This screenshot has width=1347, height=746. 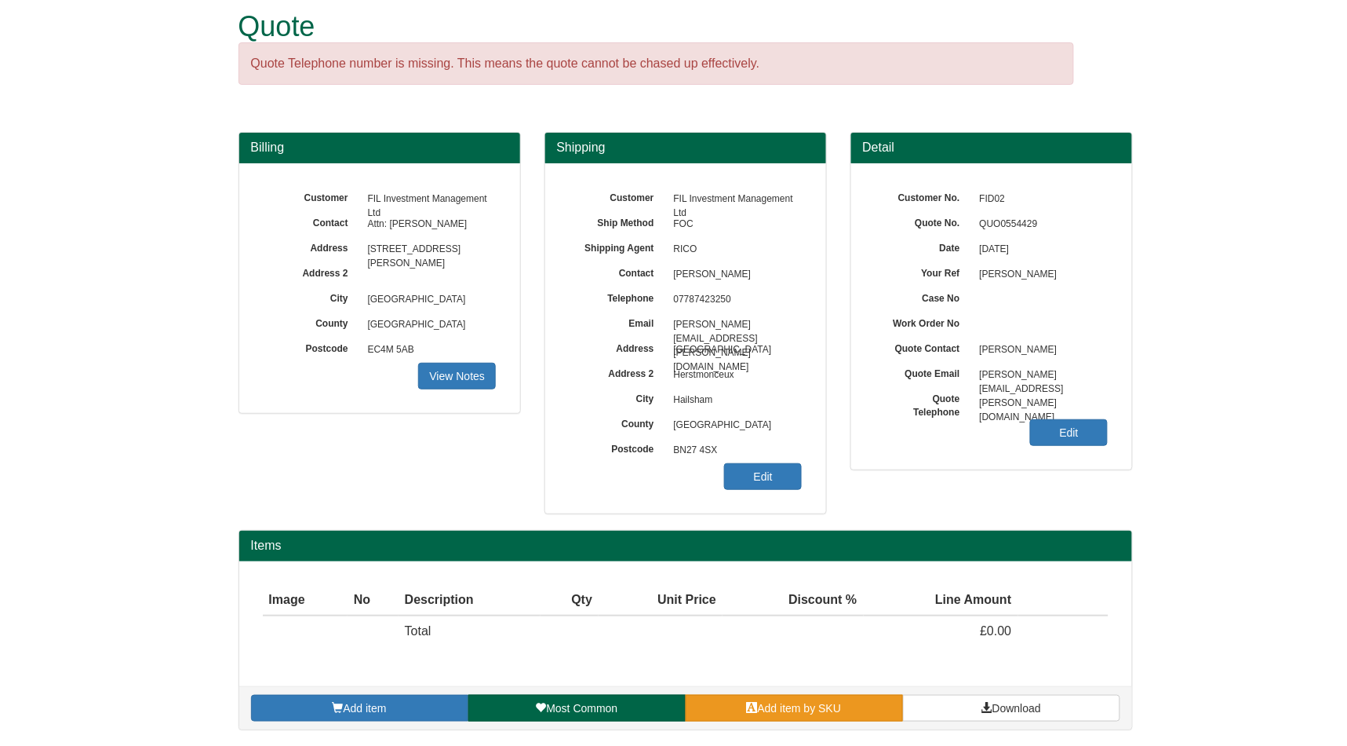 I want to click on span: £0.00, so click(x=997, y=630).